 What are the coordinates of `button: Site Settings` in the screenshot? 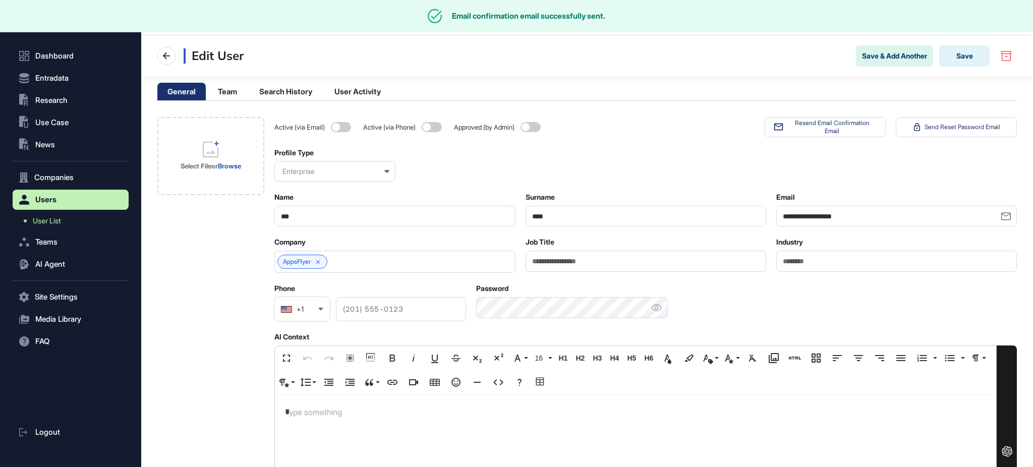 It's located at (71, 297).